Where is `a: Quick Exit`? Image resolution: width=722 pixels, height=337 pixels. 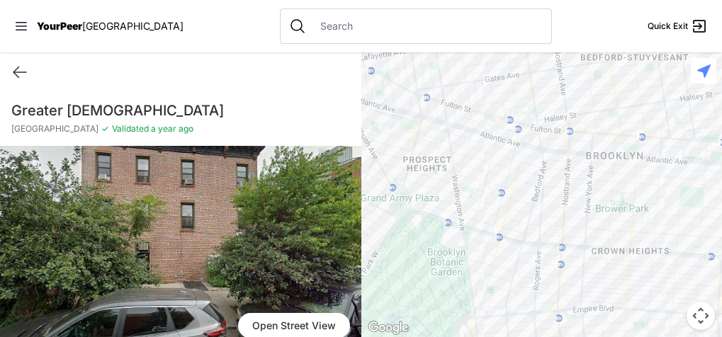
a: Quick Exit is located at coordinates (678, 26).